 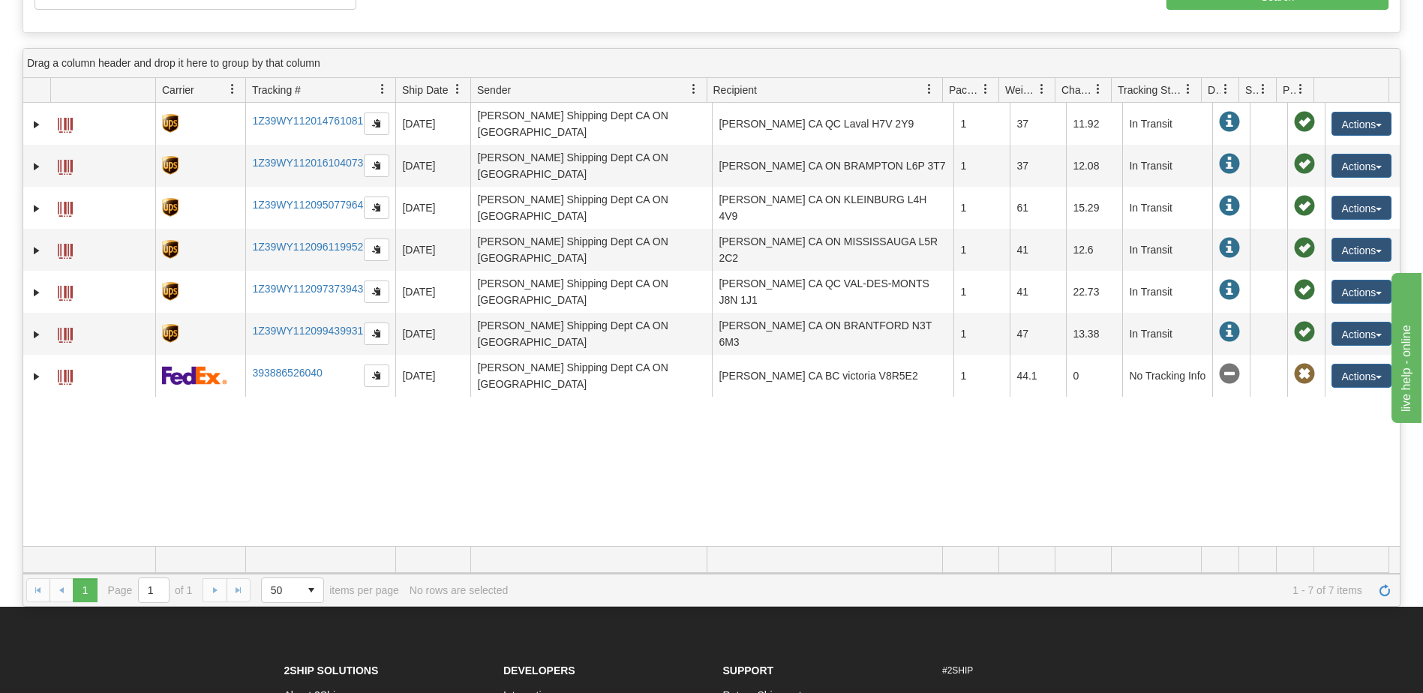 What do you see at coordinates (1094, 376) in the screenshot?
I see `td: 0` at bounding box center [1094, 376].